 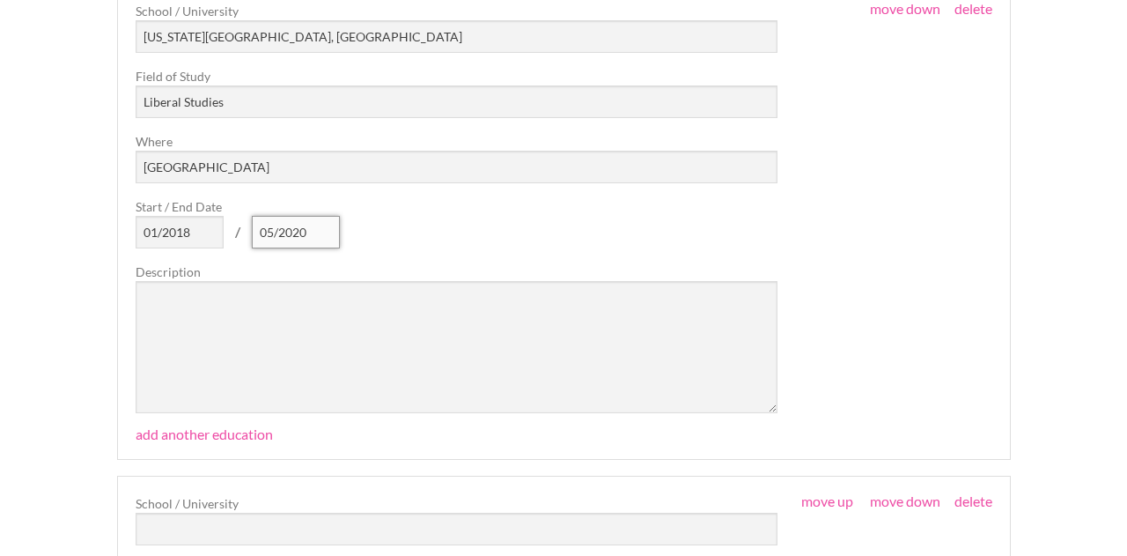 What do you see at coordinates (457, 76) in the screenshot?
I see `label: Field of Study` at bounding box center [457, 76].